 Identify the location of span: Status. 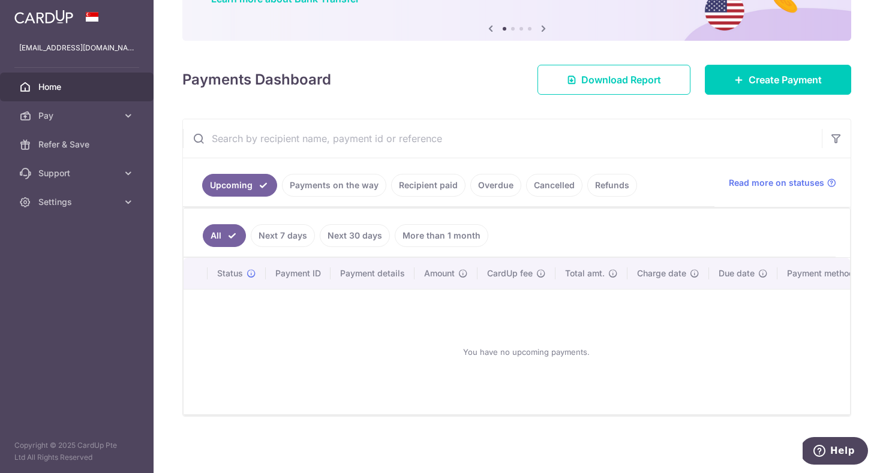
(230, 274).